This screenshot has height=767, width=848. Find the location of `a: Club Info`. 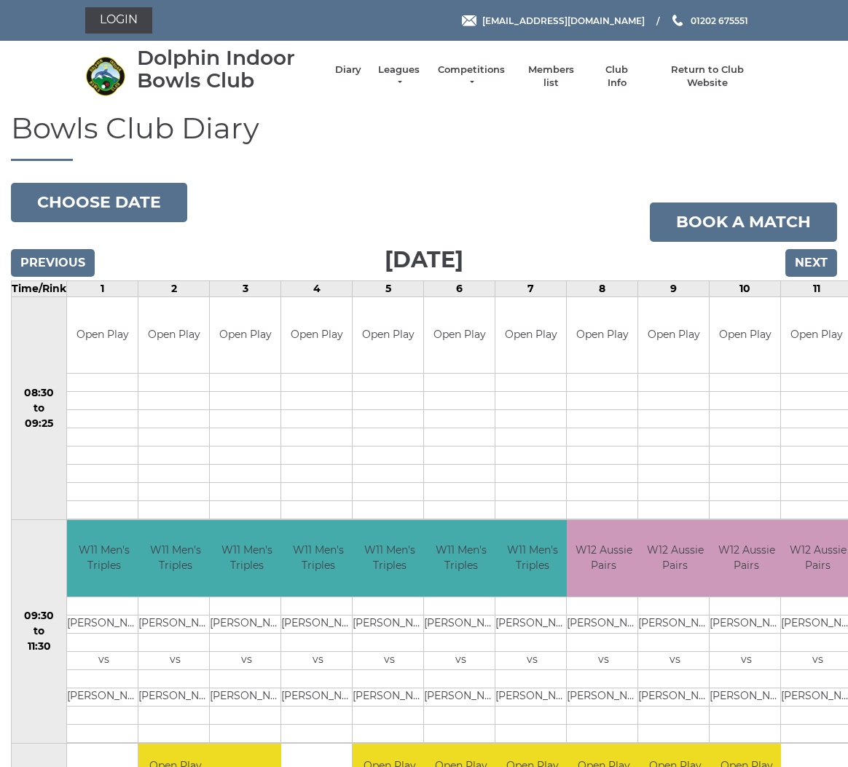

a: Club Info is located at coordinates (617, 76).